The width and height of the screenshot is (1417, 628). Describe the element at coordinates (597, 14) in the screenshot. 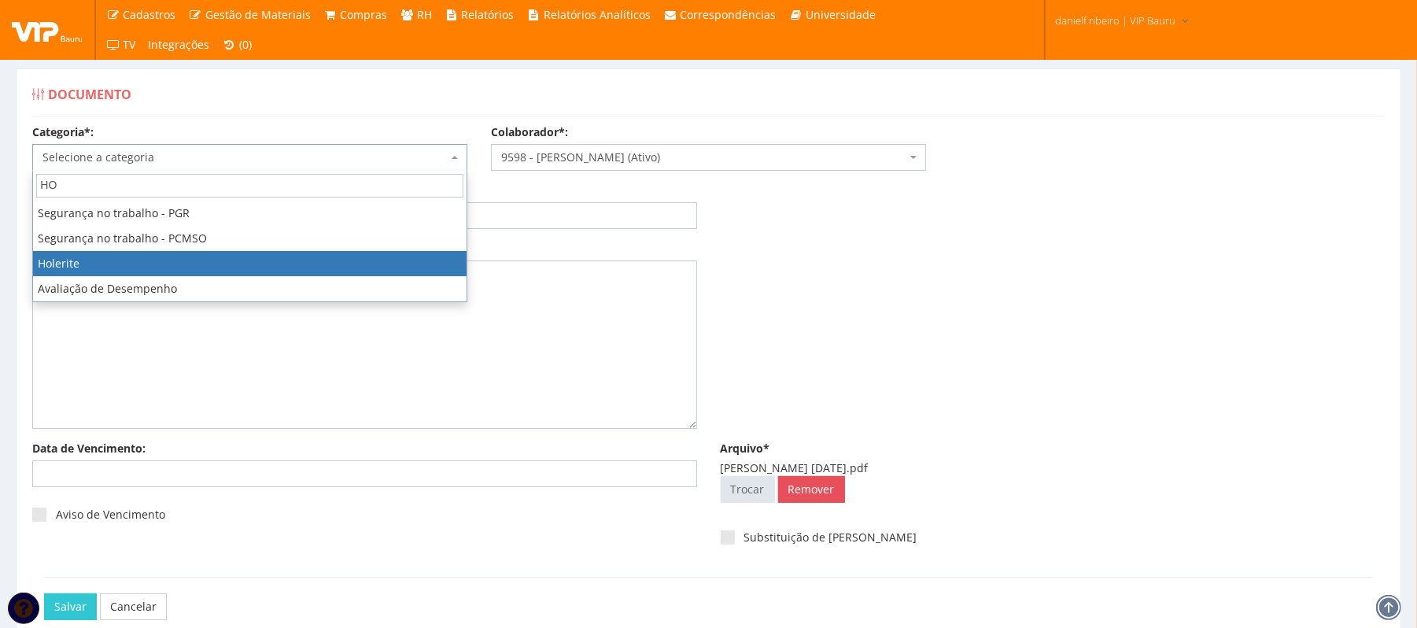

I see `span: Relatórios Analíticos` at that location.